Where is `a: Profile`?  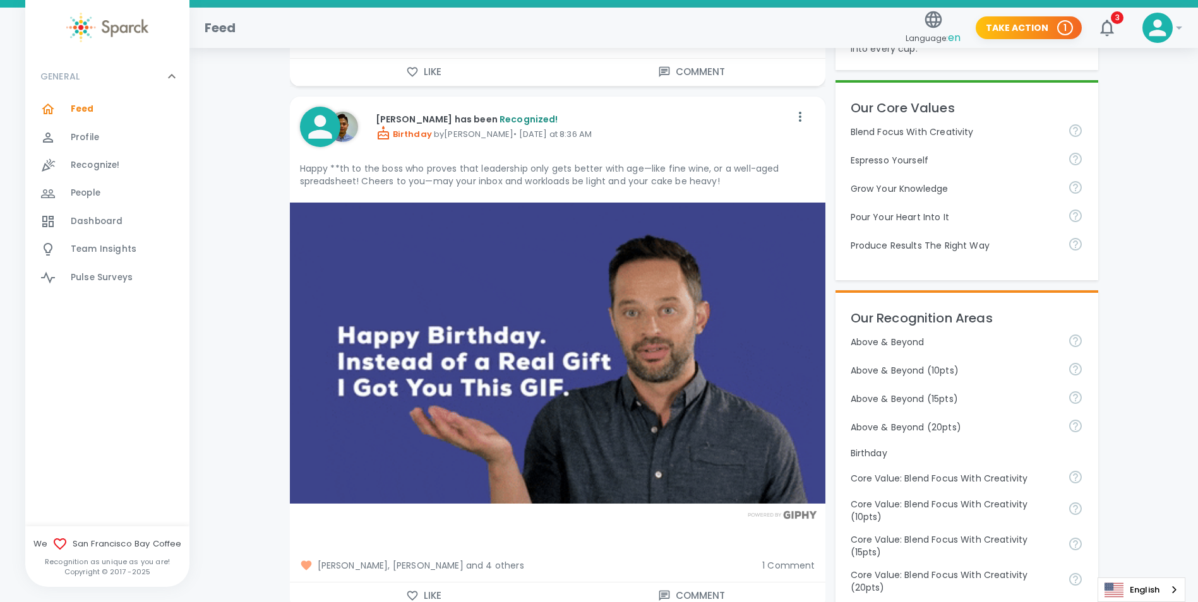 a: Profile is located at coordinates (107, 138).